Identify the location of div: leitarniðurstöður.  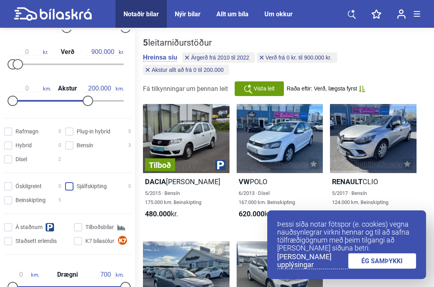
(282, 43).